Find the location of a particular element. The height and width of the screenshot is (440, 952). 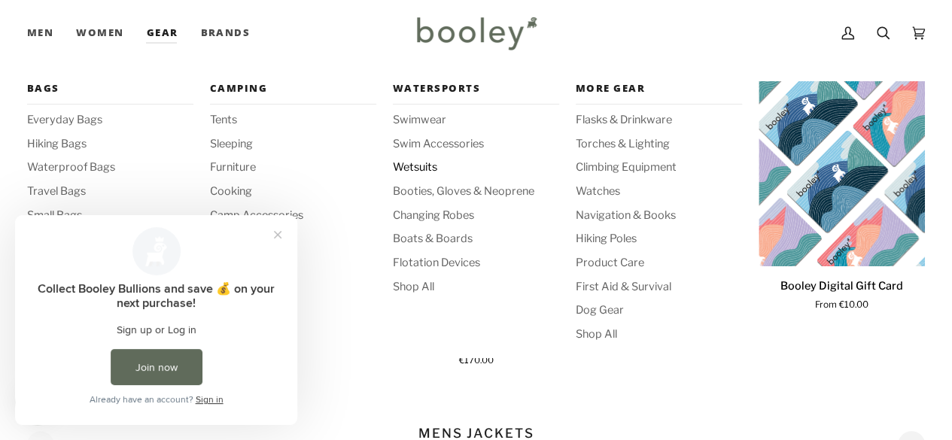

span: Navigation & Books is located at coordinates (659, 216).